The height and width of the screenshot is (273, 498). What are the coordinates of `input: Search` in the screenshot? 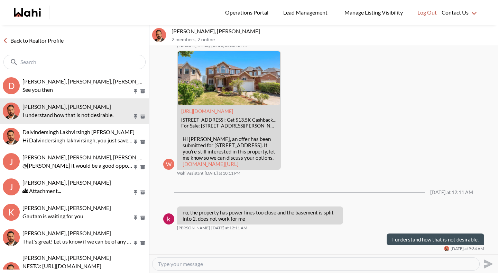 It's located at (75, 62).